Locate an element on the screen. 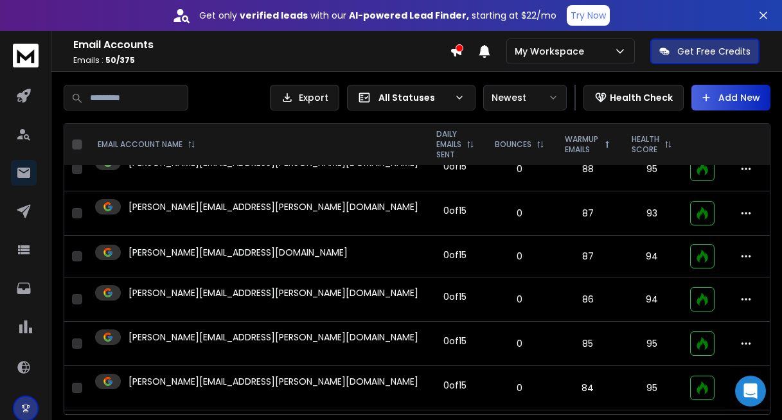  button: Export is located at coordinates (304, 98).